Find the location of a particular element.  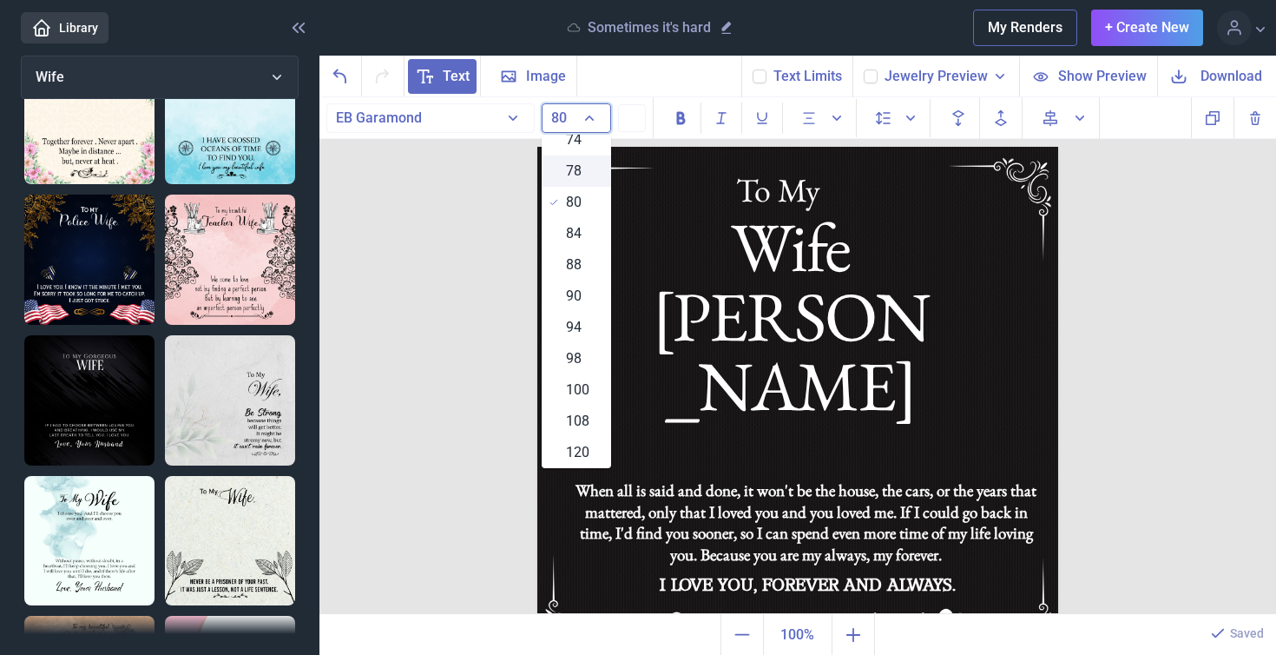

img: To my Wife - Never be a prisoner is located at coordinates (230, 541).